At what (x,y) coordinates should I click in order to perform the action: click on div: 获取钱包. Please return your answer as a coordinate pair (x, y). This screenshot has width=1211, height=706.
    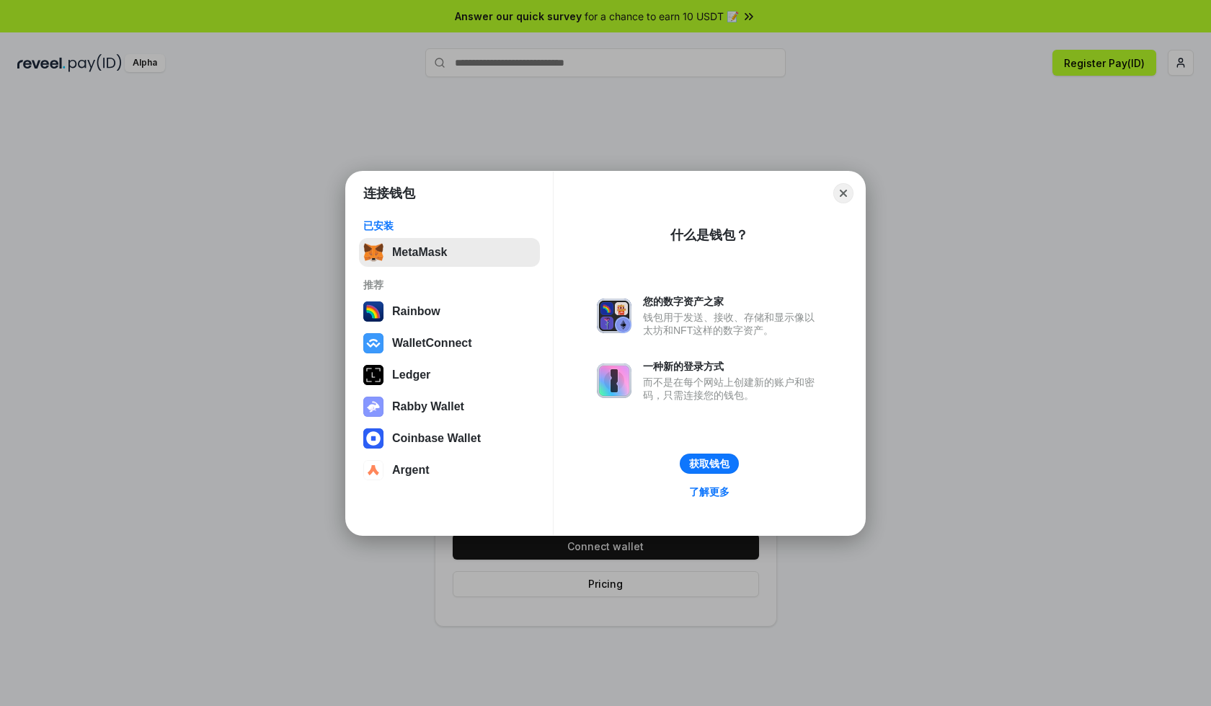
    Looking at the image, I should click on (709, 464).